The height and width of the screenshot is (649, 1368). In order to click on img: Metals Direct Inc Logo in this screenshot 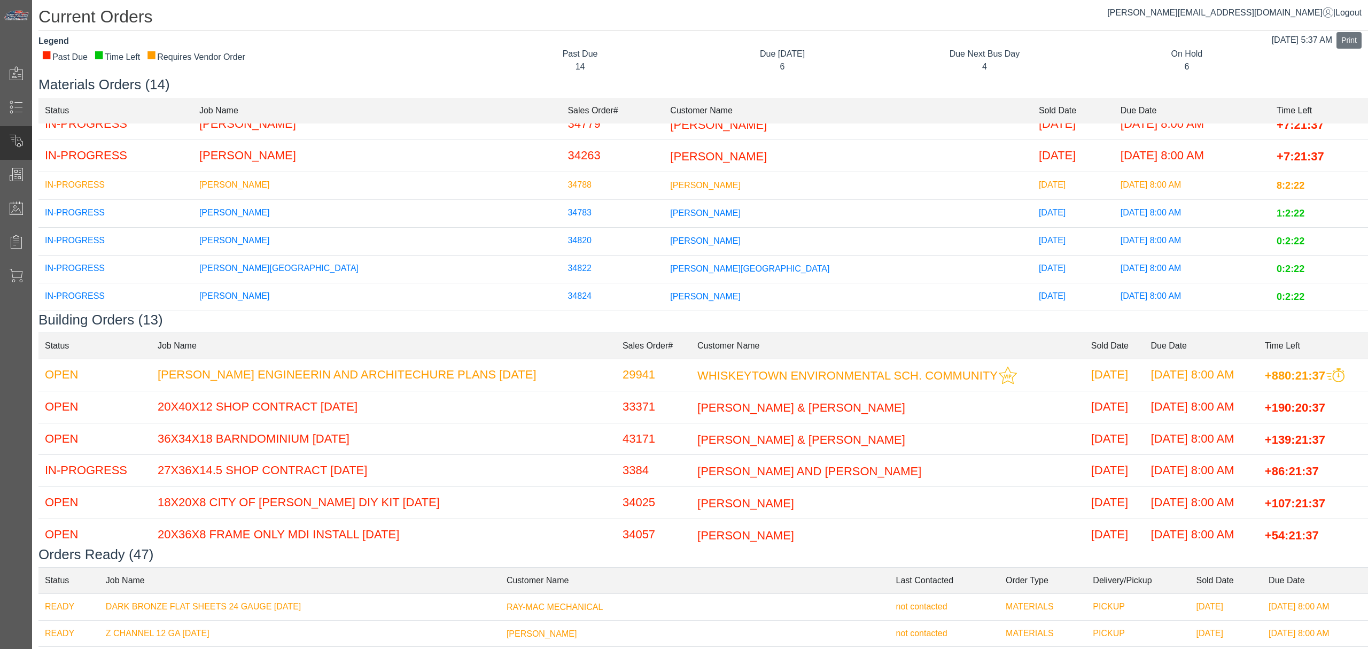, I will do `click(17, 15)`.